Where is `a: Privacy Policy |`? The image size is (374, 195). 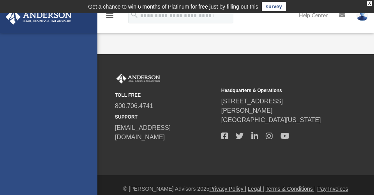
a: Privacy Policy | is located at coordinates (228, 188).